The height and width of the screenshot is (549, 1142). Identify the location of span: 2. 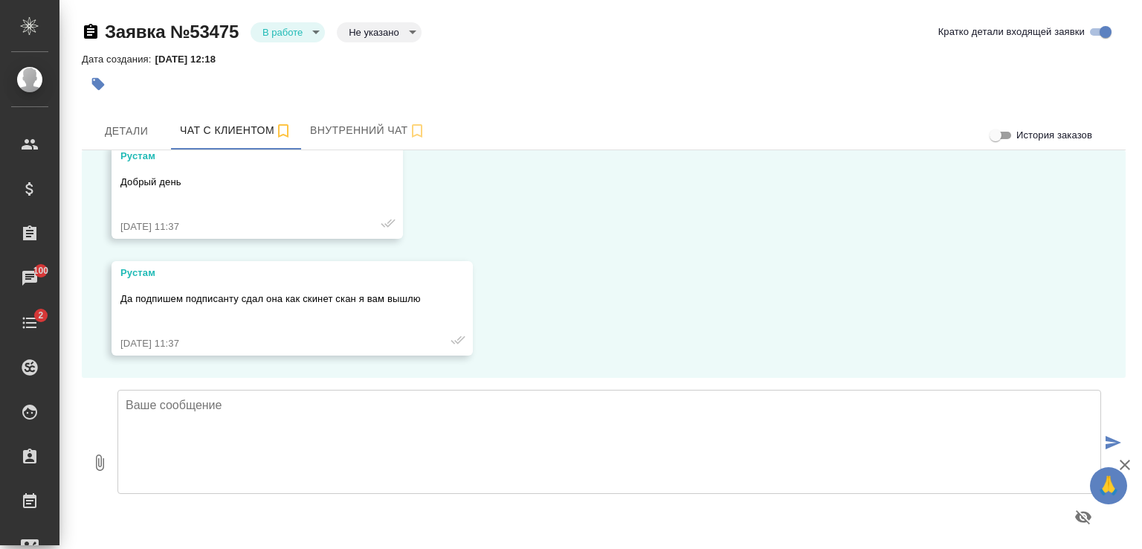
(40, 315).